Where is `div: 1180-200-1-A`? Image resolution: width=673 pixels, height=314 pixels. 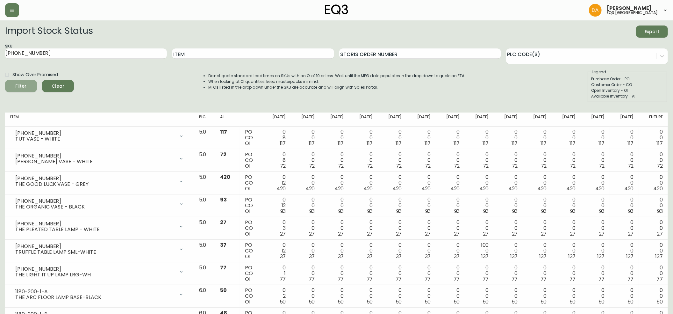 div: 1180-200-1-A is located at coordinates (95, 291).